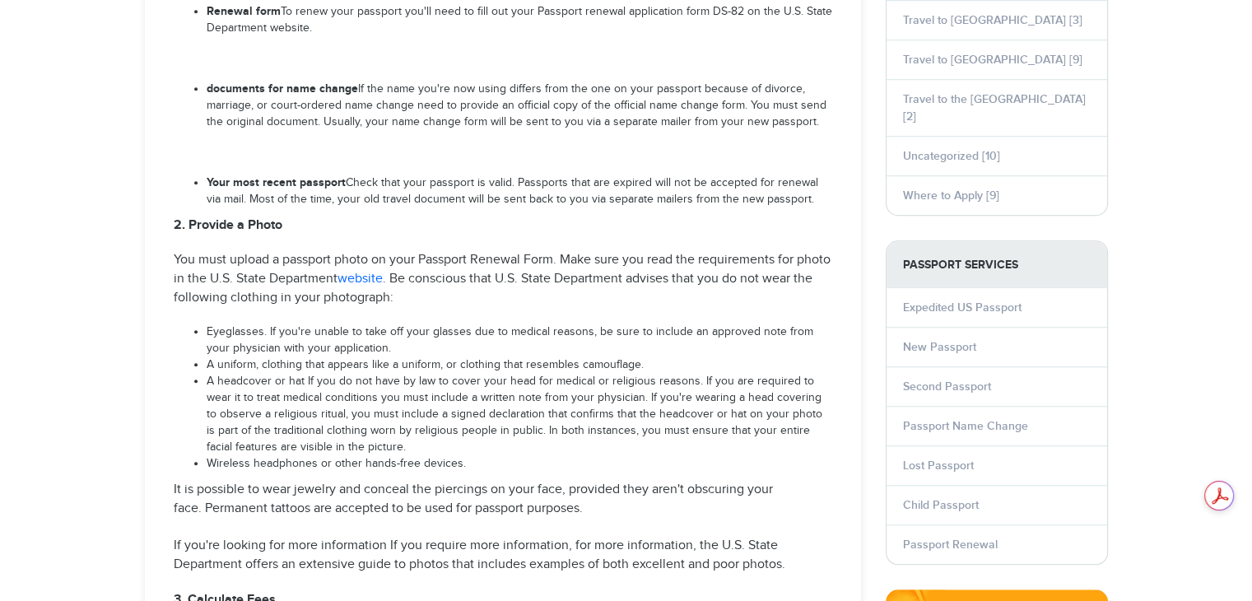 This screenshot has width=1252, height=601. What do you see at coordinates (503, 279) in the screenshot?
I see `p: You must upload a passport photo on your Passport Renewal Form. Make sure you read the requiremen...` at bounding box center [503, 279].